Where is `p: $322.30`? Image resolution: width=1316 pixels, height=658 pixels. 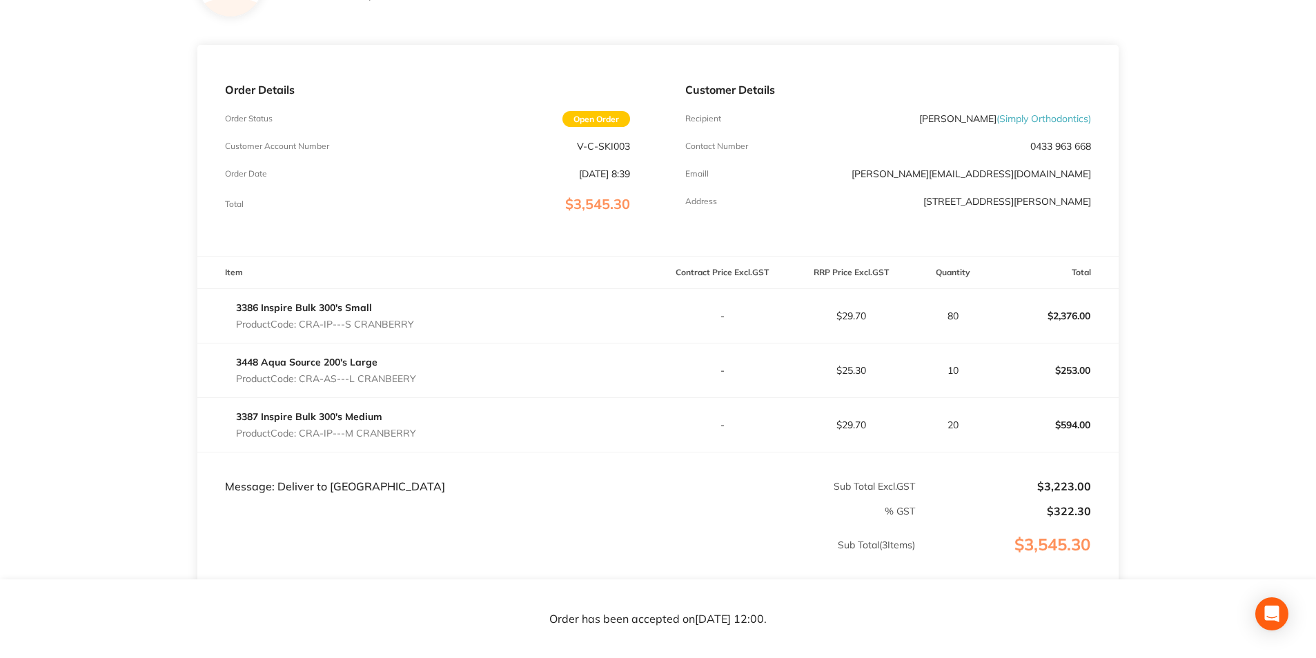 p: $322.30 is located at coordinates (1004, 511).